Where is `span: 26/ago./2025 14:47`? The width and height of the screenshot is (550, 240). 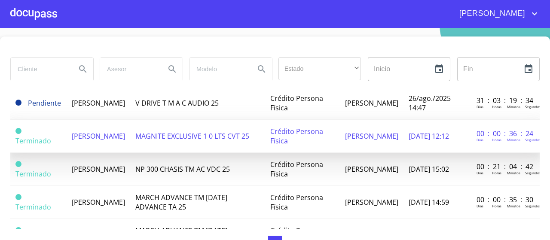 span: 26/ago./2025 14:47 is located at coordinates (430, 103).